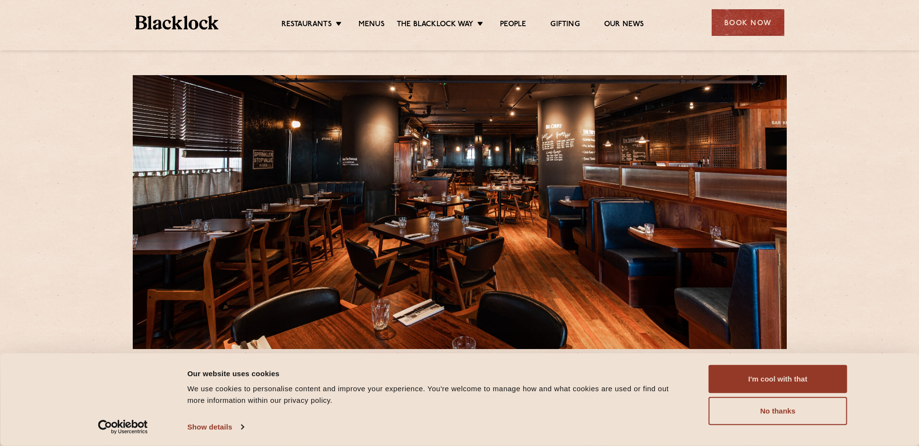 The image size is (919, 446). I want to click on a: Menus, so click(372, 25).